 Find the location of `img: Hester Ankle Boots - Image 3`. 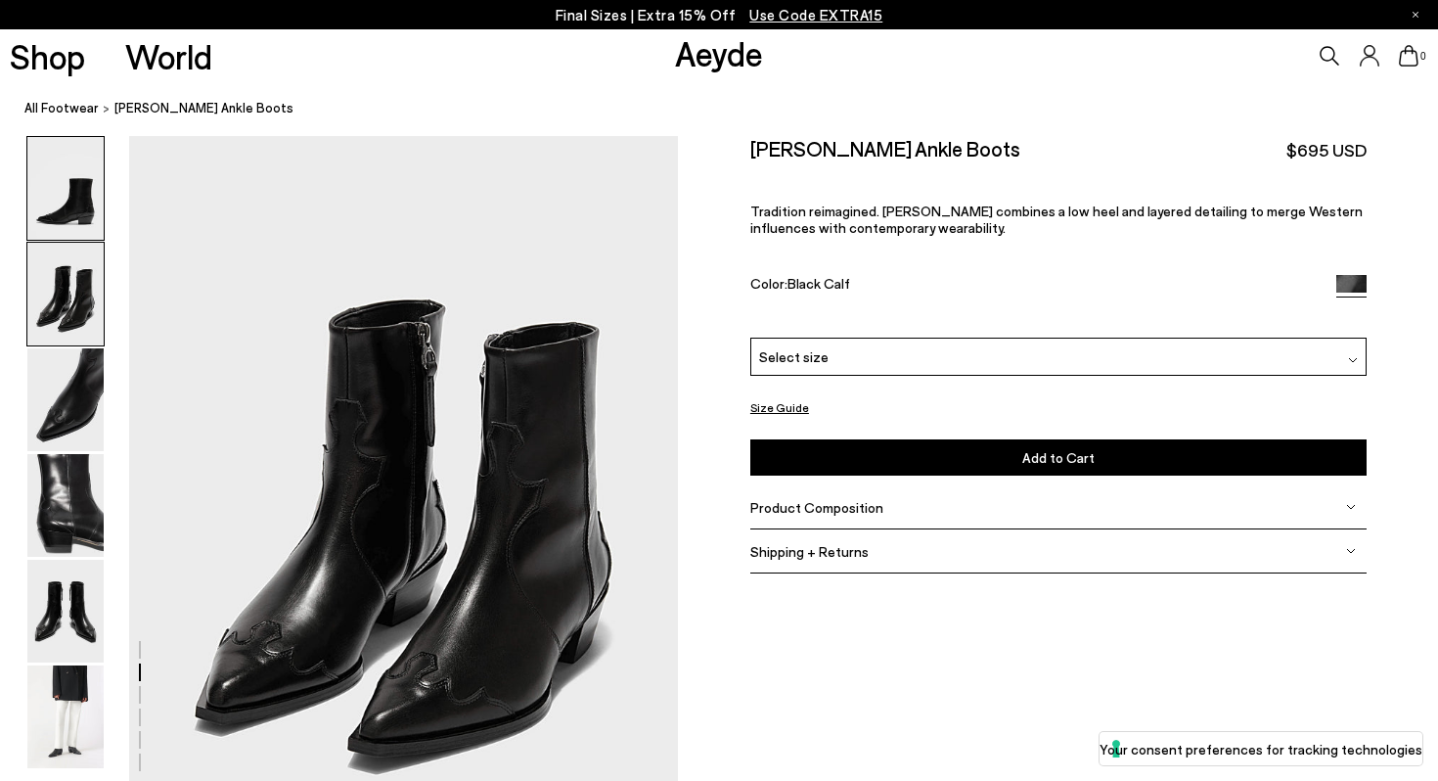

img: Hester Ankle Boots - Image 3 is located at coordinates (66, 399).